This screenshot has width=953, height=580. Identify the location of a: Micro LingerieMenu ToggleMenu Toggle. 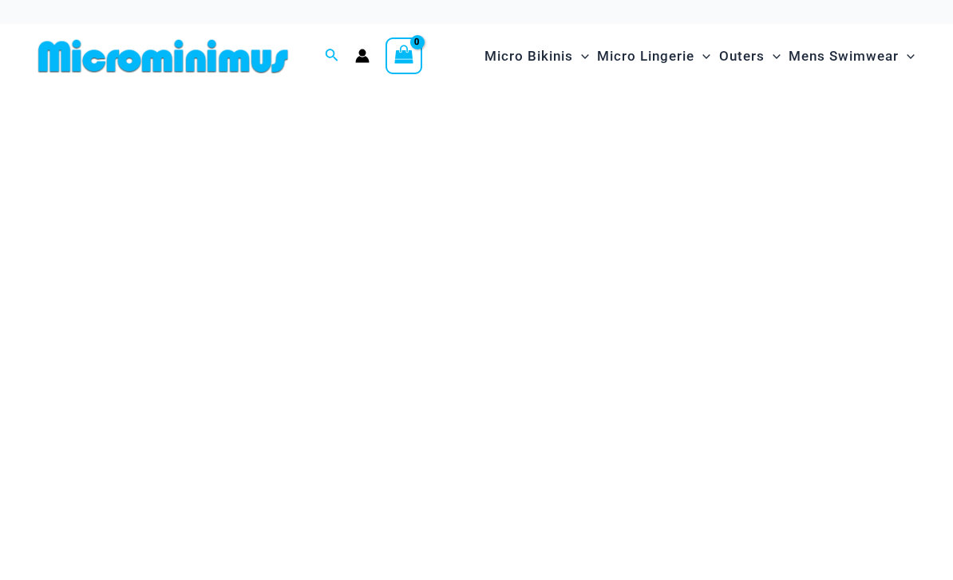
(654, 56).